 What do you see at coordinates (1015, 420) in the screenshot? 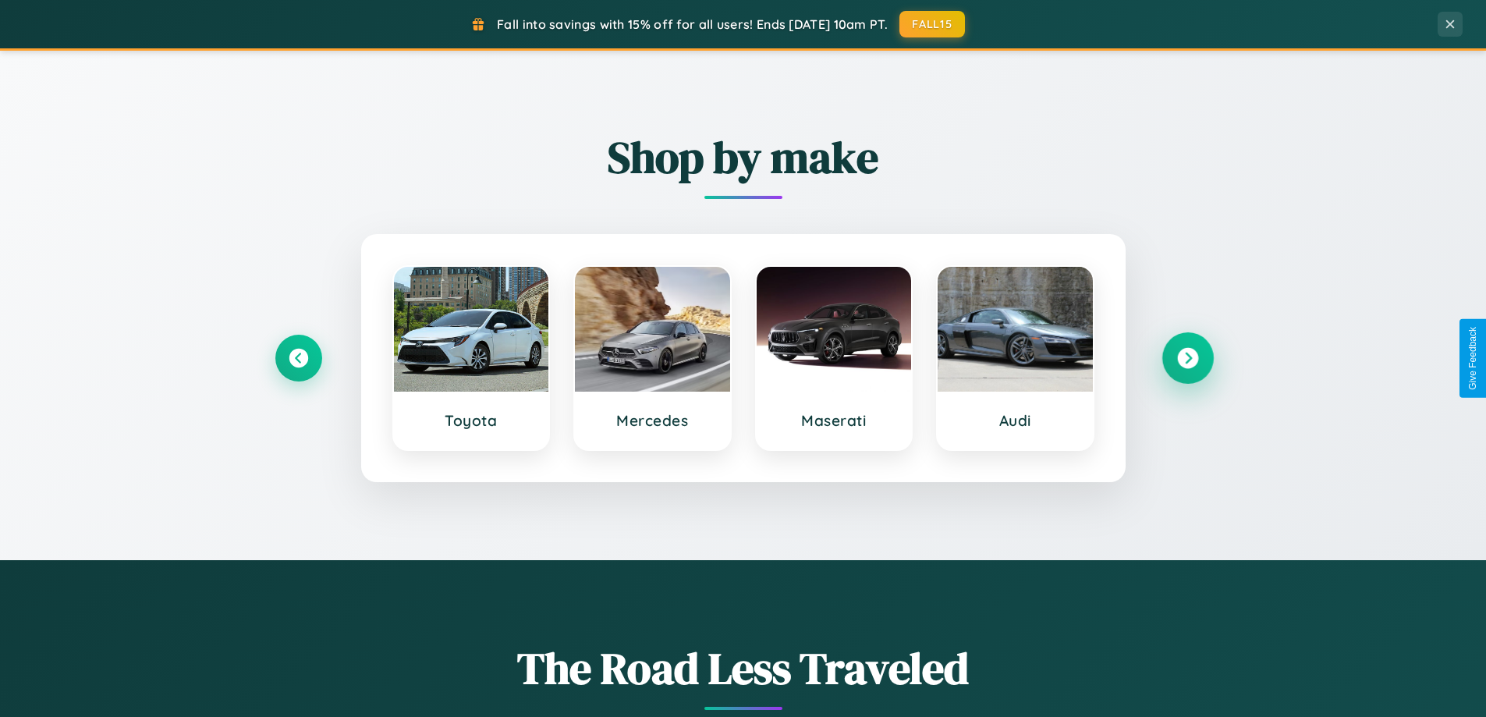
I see `h3: Audi` at bounding box center [1015, 420].